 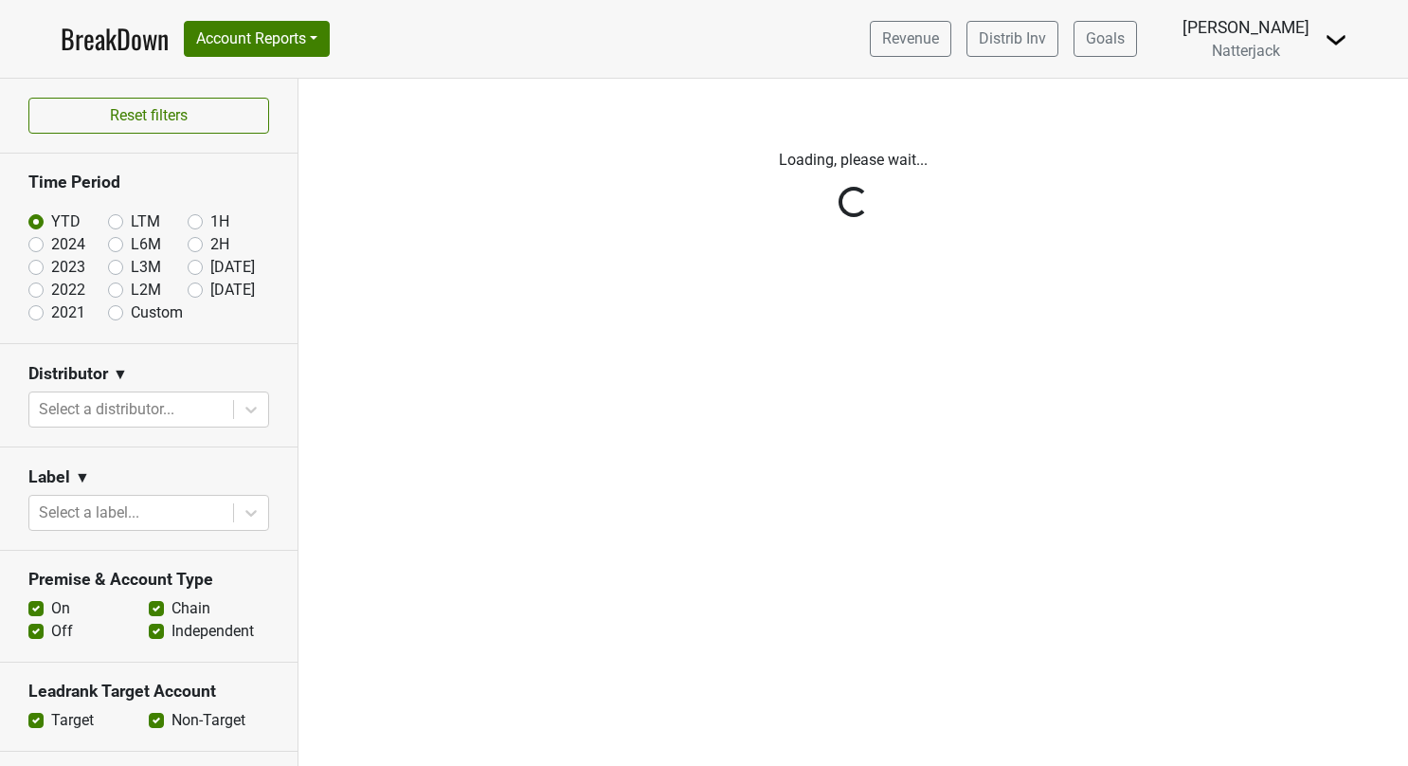 I want to click on a: Distrib Inv, so click(x=1012, y=39).